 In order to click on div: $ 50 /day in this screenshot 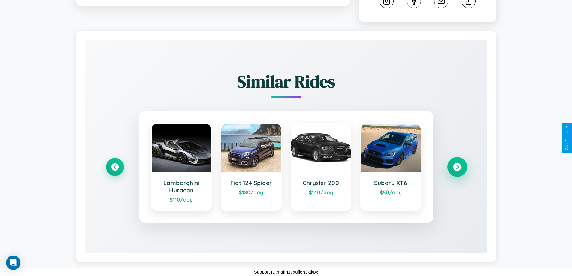, I will do `click(390, 192)`.